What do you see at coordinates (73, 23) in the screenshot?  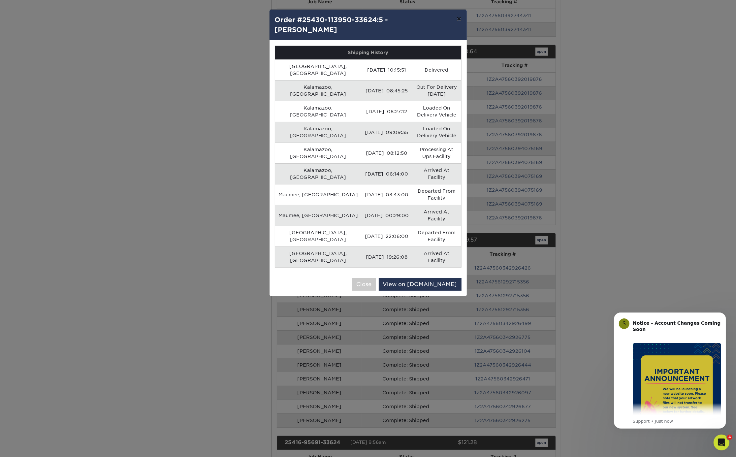 I see `b: Notice - Account Changes Coming Soon` at bounding box center [73, 23].